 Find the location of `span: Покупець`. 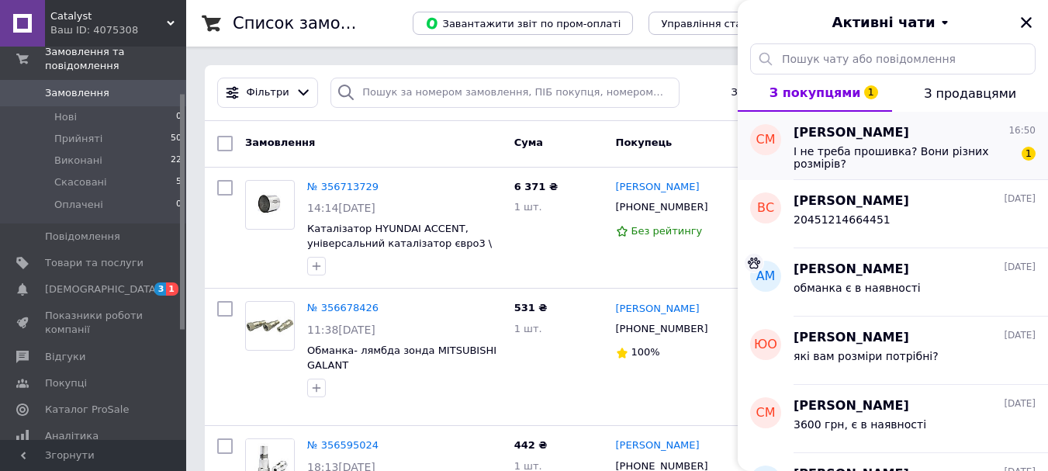

span: Покупець is located at coordinates (644, 142).